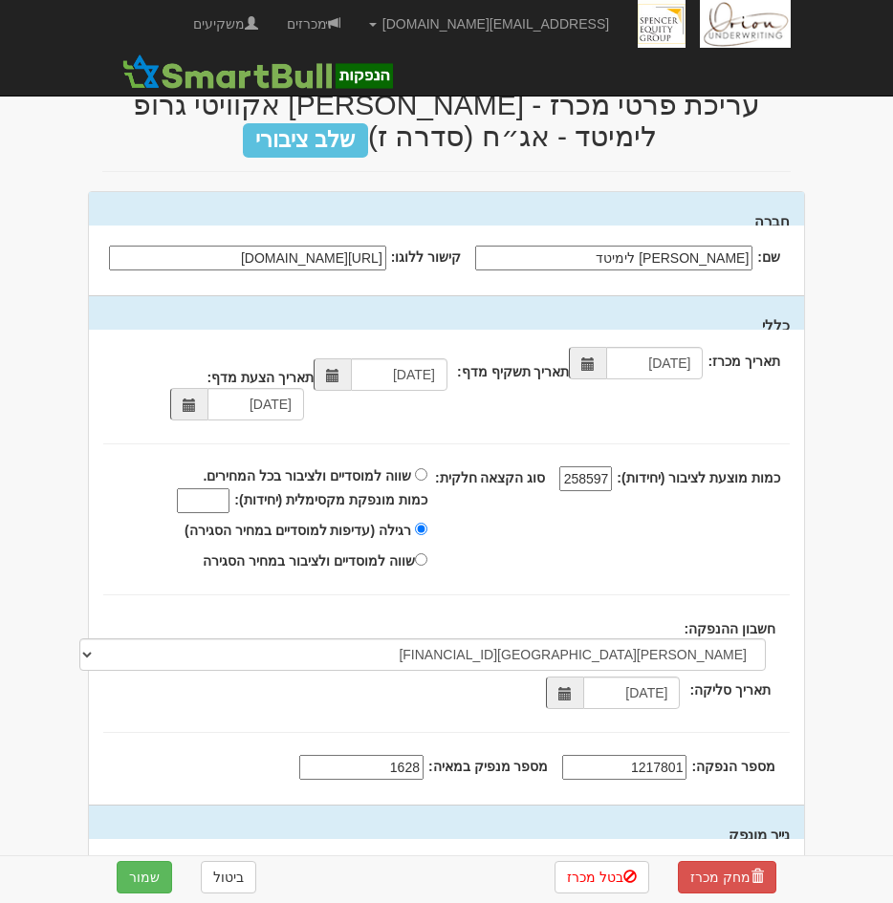 The image size is (893, 903). I want to click on span: רגילה (עדיפות למוסדיים במחיר הסגירה), so click(297, 531).